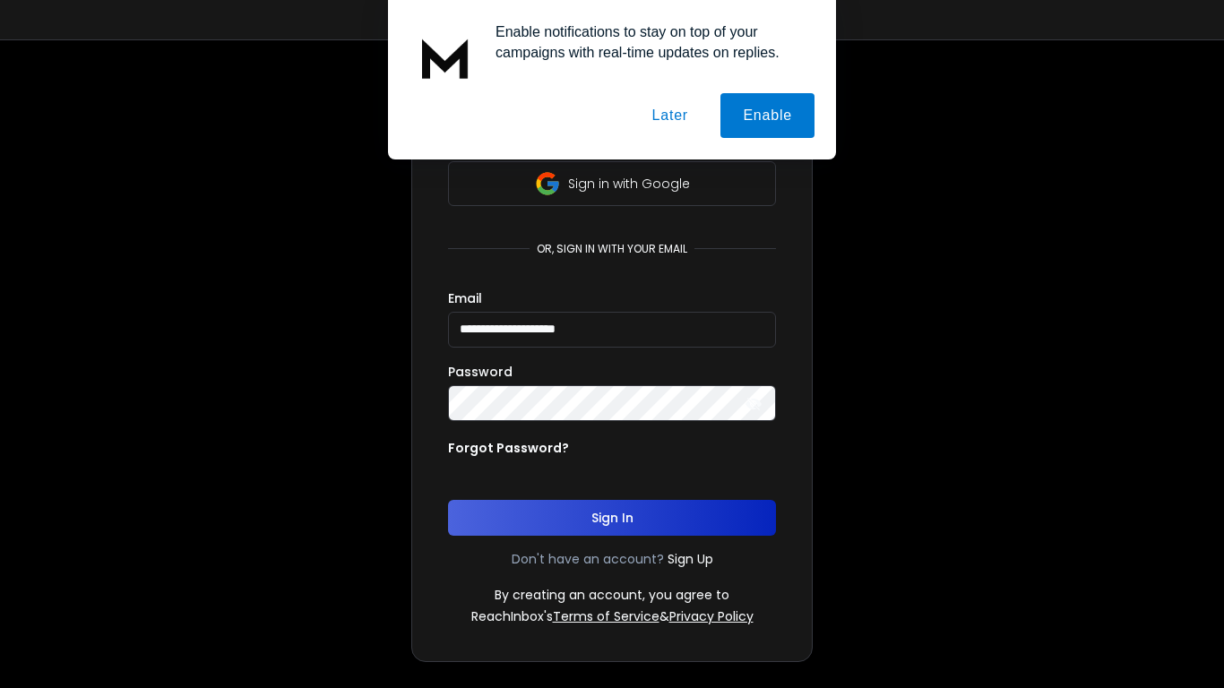 The image size is (1224, 688). Describe the element at coordinates (612, 518) in the screenshot. I see `button: Sign In` at that location.